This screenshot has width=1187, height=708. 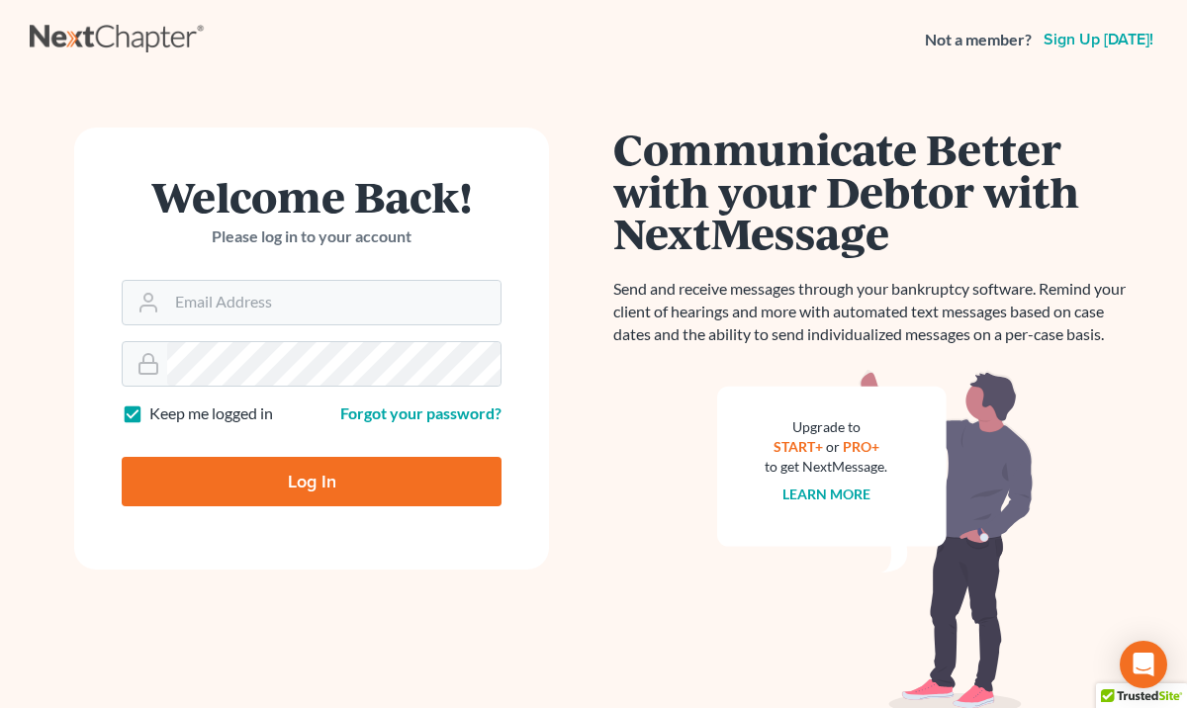 I want to click on div: to get NextMessage., so click(x=826, y=467).